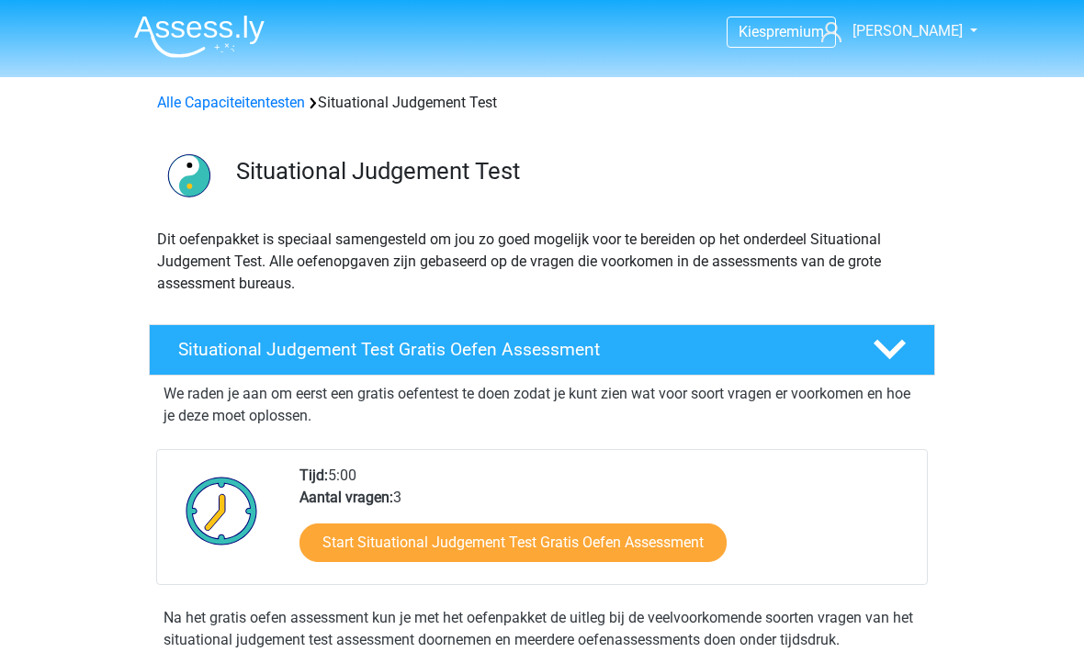 The width and height of the screenshot is (1084, 652). What do you see at coordinates (231, 102) in the screenshot?
I see `a: Alle Capaciteitentesten` at bounding box center [231, 102].